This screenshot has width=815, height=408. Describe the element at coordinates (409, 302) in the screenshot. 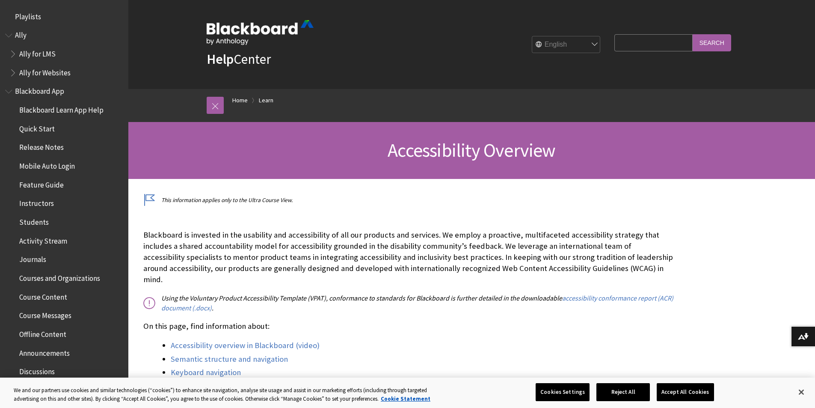

I see `p: Using the Voluntary Product Accessibility Template (VPAT), conformance to standards for Blackboar...` at that location.